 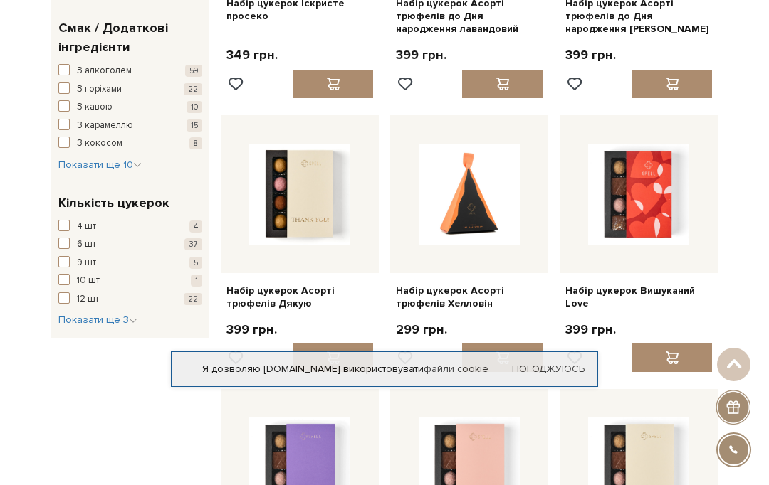 What do you see at coordinates (100, 165) in the screenshot?
I see `button: Показати ще 10` at bounding box center [100, 165].